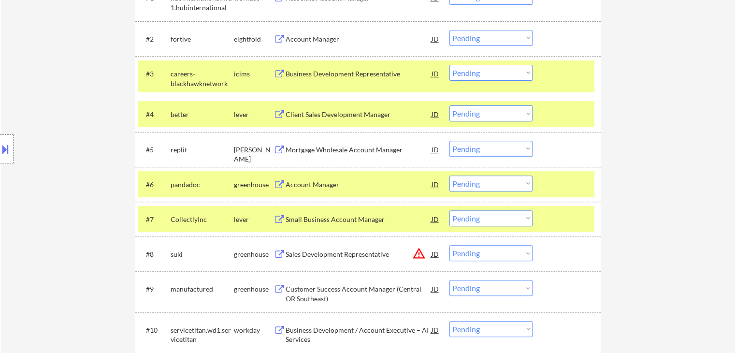  Describe the element at coordinates (202, 115) in the screenshot. I see `div: better` at that location.